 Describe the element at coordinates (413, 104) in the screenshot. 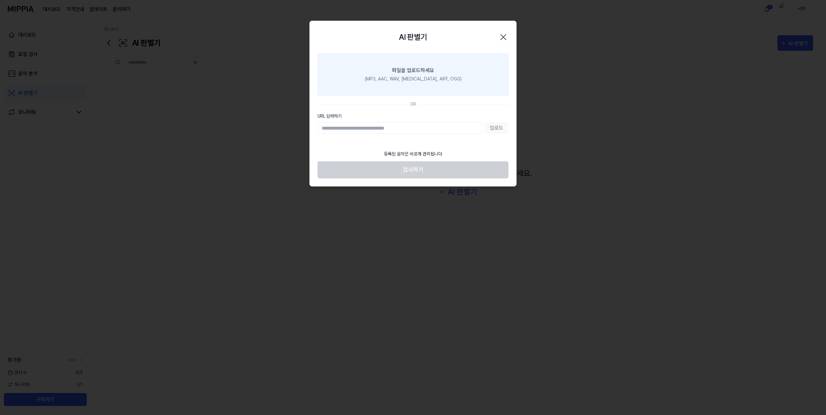

I see `div: OR` at that location.